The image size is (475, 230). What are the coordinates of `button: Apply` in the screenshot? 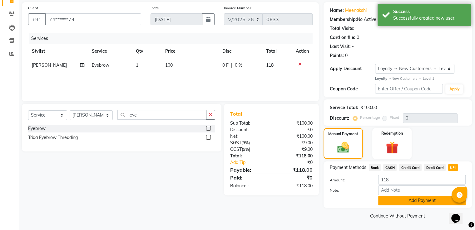 It's located at (454, 89).